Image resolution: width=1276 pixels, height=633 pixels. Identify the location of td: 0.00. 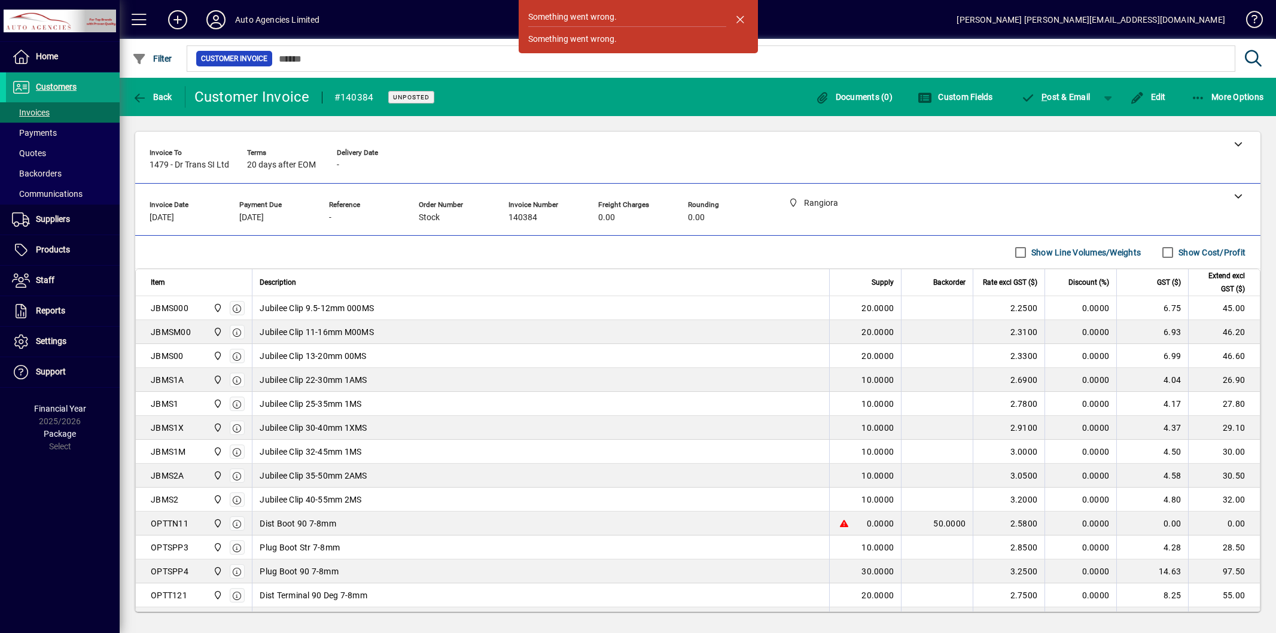
(1152, 523).